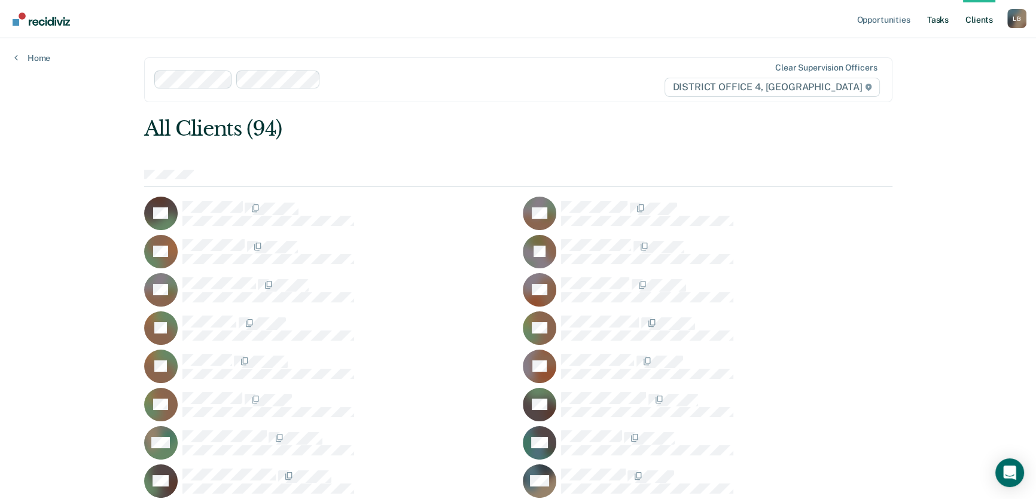  Describe the element at coordinates (1017, 19) in the screenshot. I see `div: L B` at that location.